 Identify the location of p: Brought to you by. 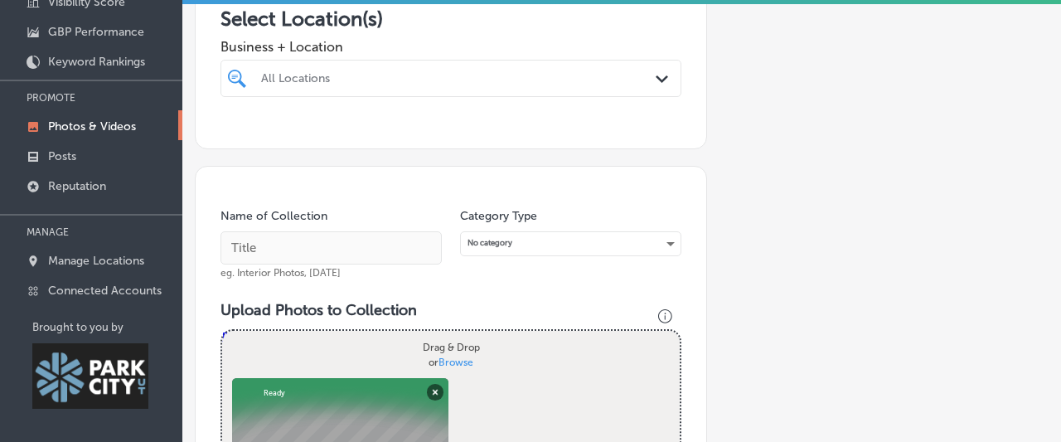
(107, 327).